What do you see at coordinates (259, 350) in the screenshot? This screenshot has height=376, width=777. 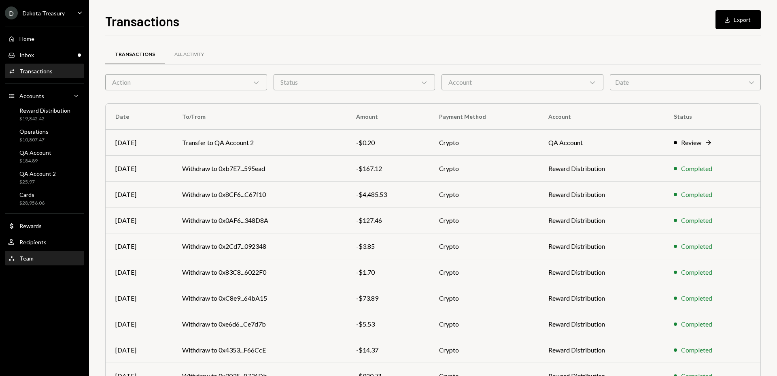 I see `td: Withdraw to 0x4353...F66CcE` at bounding box center [259, 350].